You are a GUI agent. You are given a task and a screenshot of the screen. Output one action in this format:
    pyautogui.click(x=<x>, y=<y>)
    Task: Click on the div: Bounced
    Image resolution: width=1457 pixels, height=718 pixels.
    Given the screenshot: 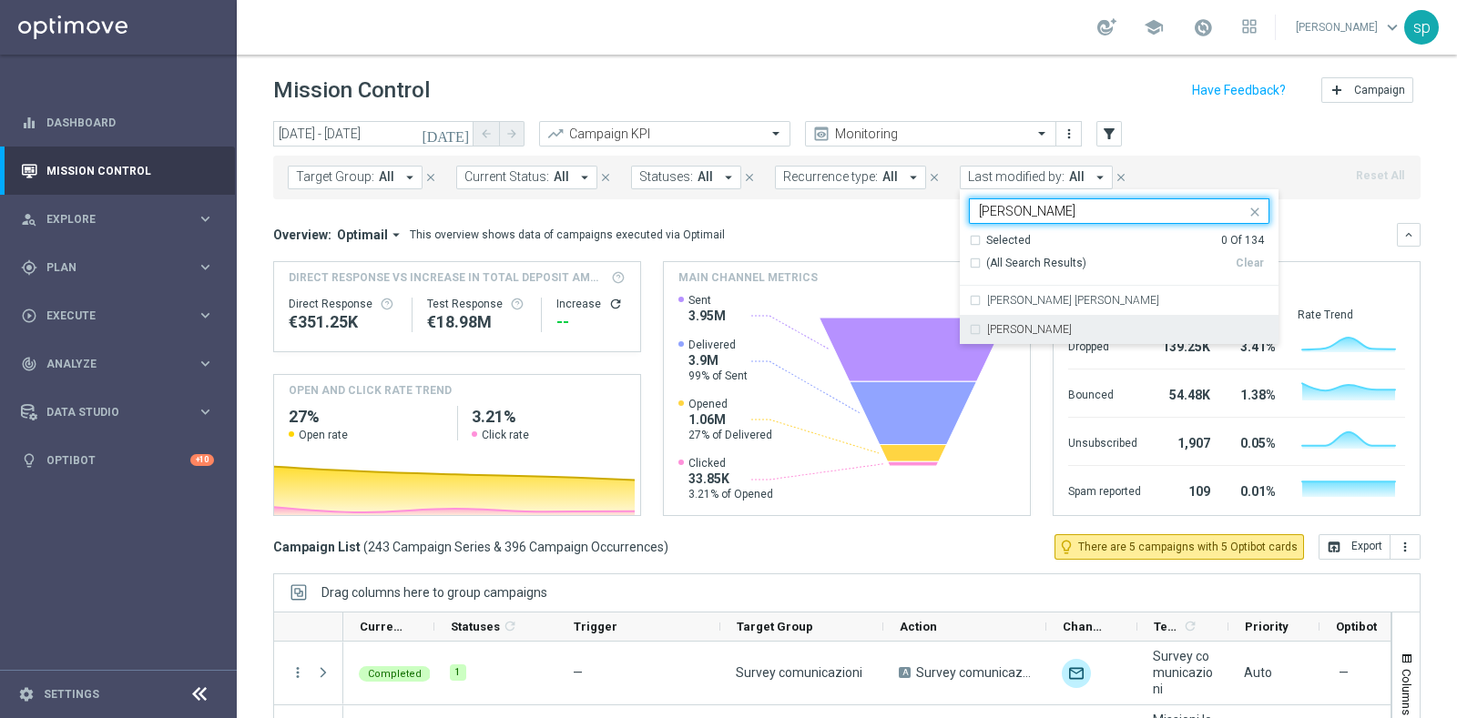 What is the action you would take?
    pyautogui.click(x=1104, y=393)
    